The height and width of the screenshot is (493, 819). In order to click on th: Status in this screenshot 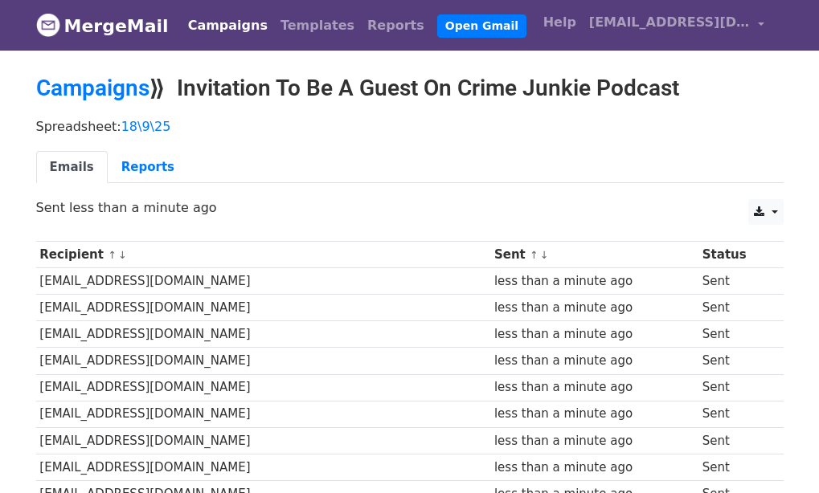, I will do `click(735, 255)`.